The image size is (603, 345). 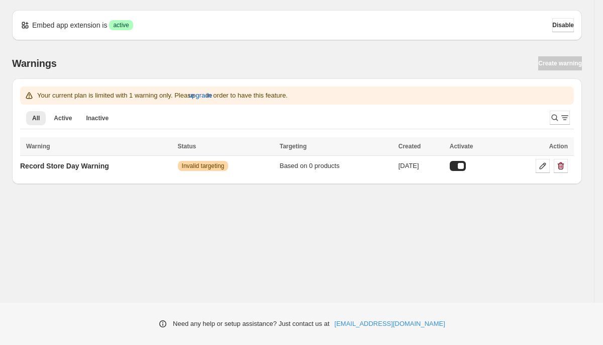 What do you see at coordinates (187, 146) in the screenshot?
I see `span: Status` at bounding box center [187, 146].